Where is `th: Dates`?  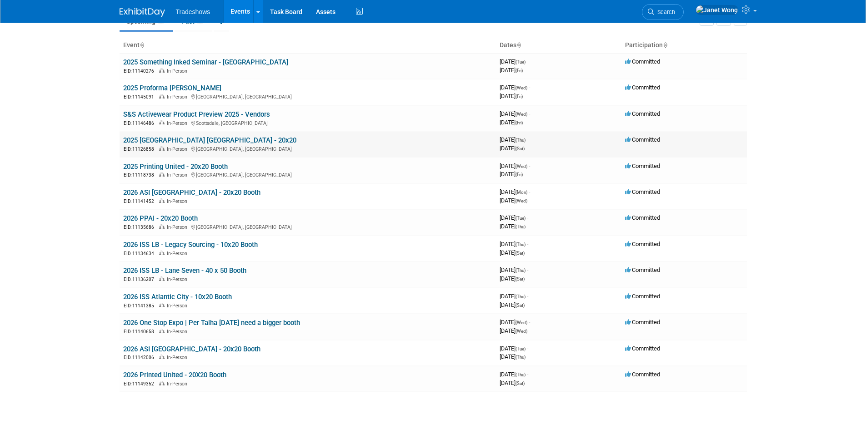
th: Dates is located at coordinates (558, 45).